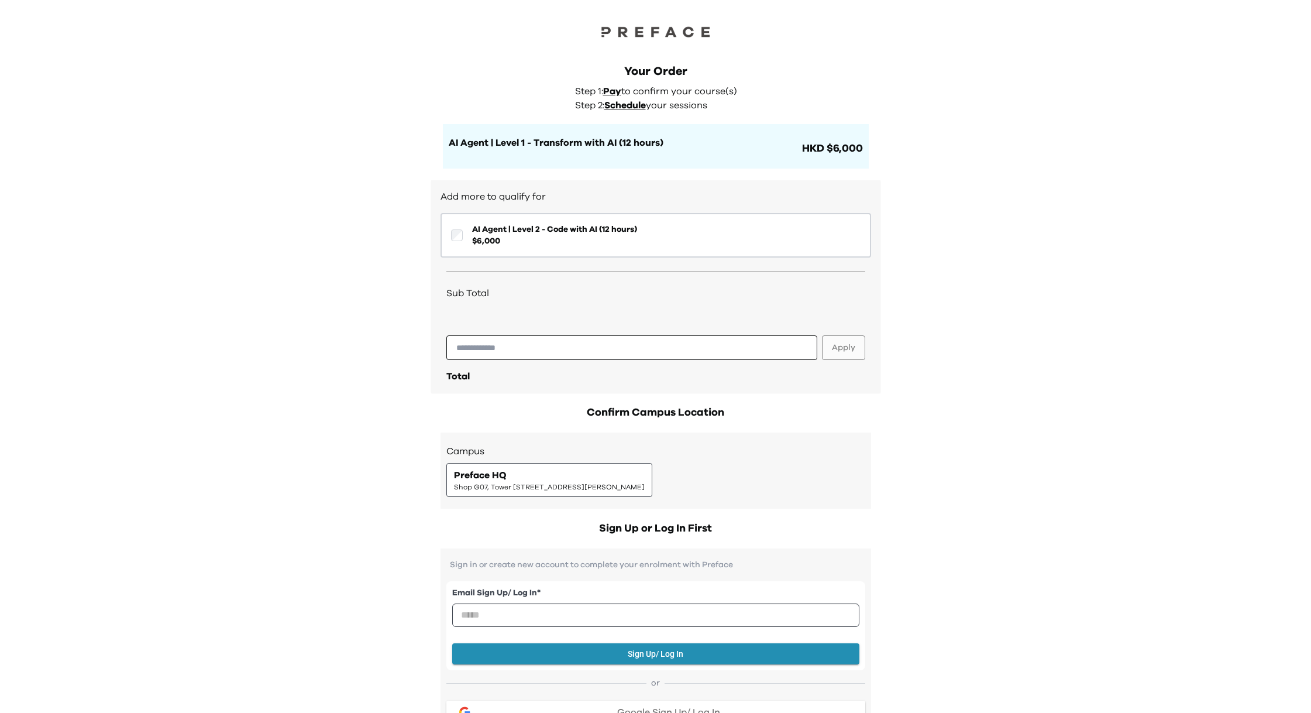 The height and width of the screenshot is (713, 1311). Describe the element at coordinates (555, 229) in the screenshot. I see `span: AI Agent | Level 2 - Code with AI (12 hours)` at that location.